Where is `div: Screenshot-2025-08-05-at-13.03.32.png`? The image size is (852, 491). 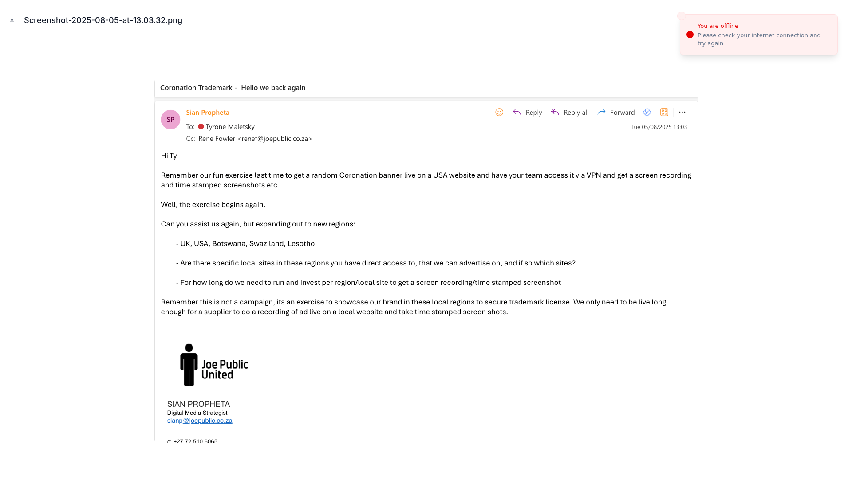
div: Screenshot-2025-08-05-at-13.03.32.png is located at coordinates (106, 20).